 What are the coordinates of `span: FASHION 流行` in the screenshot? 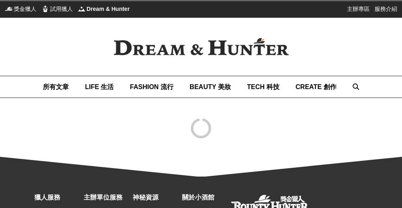 It's located at (151, 87).